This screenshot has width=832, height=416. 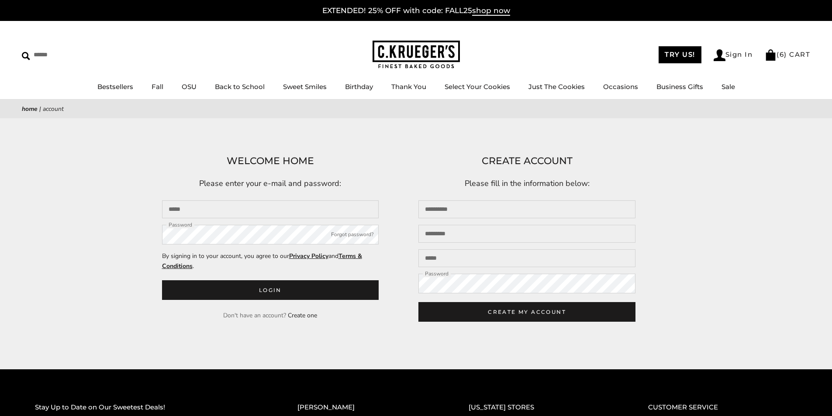 I want to click on button: Login, so click(x=270, y=290).